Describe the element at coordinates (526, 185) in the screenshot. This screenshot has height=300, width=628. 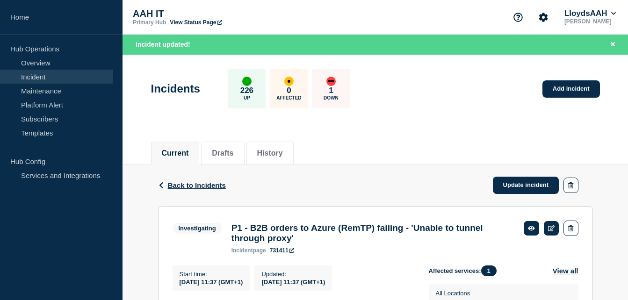
I see `a: Update incident` at that location.